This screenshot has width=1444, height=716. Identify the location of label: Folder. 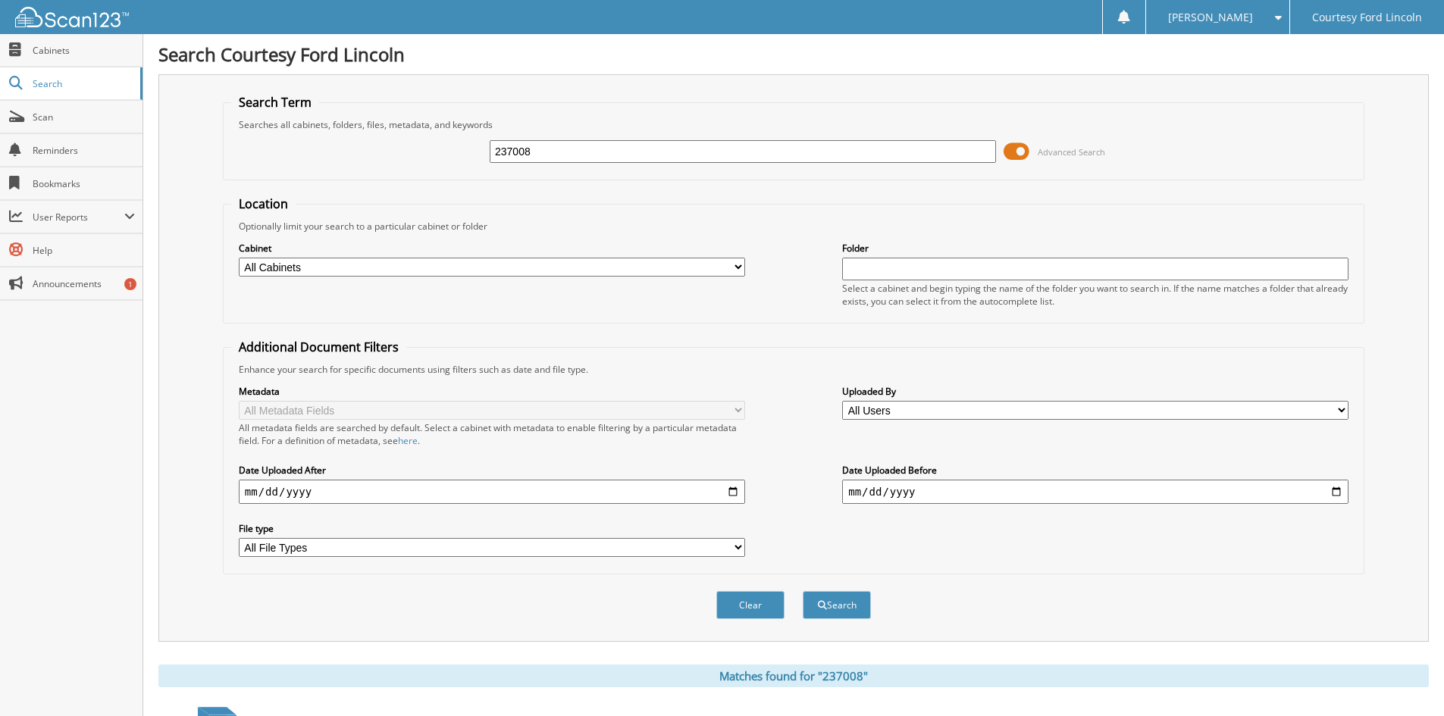
(1095, 248).